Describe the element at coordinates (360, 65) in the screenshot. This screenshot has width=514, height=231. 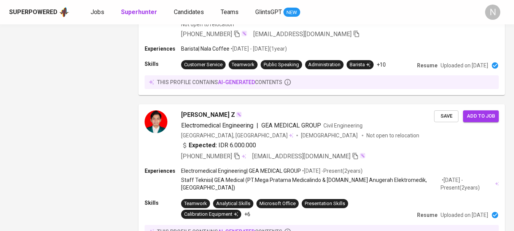
I see `div: Barista` at that location.